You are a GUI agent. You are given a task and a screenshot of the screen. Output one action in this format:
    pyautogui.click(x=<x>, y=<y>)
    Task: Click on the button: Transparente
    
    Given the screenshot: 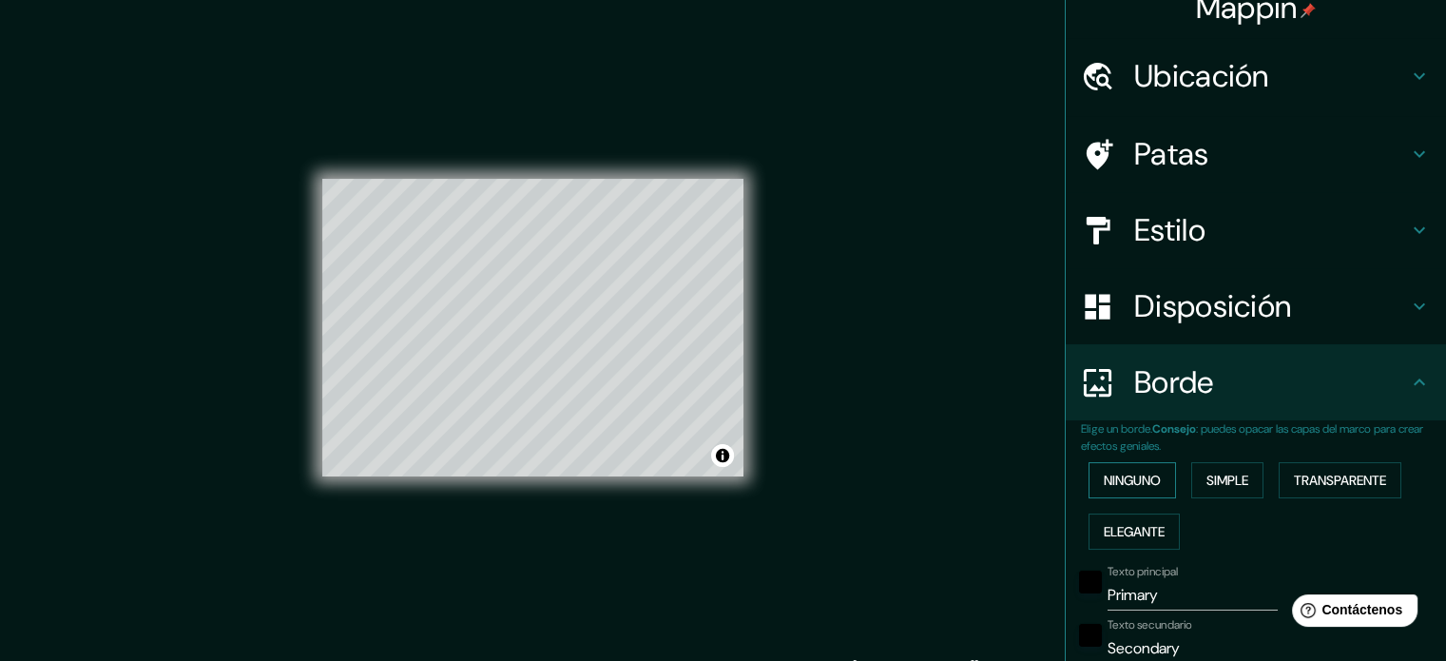 What is the action you would take?
    pyautogui.click(x=1340, y=480)
    